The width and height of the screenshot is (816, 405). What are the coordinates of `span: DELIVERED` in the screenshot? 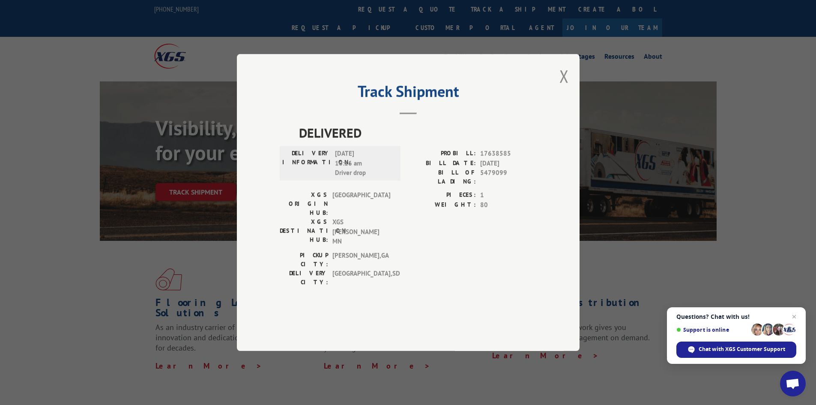 It's located at (418, 132).